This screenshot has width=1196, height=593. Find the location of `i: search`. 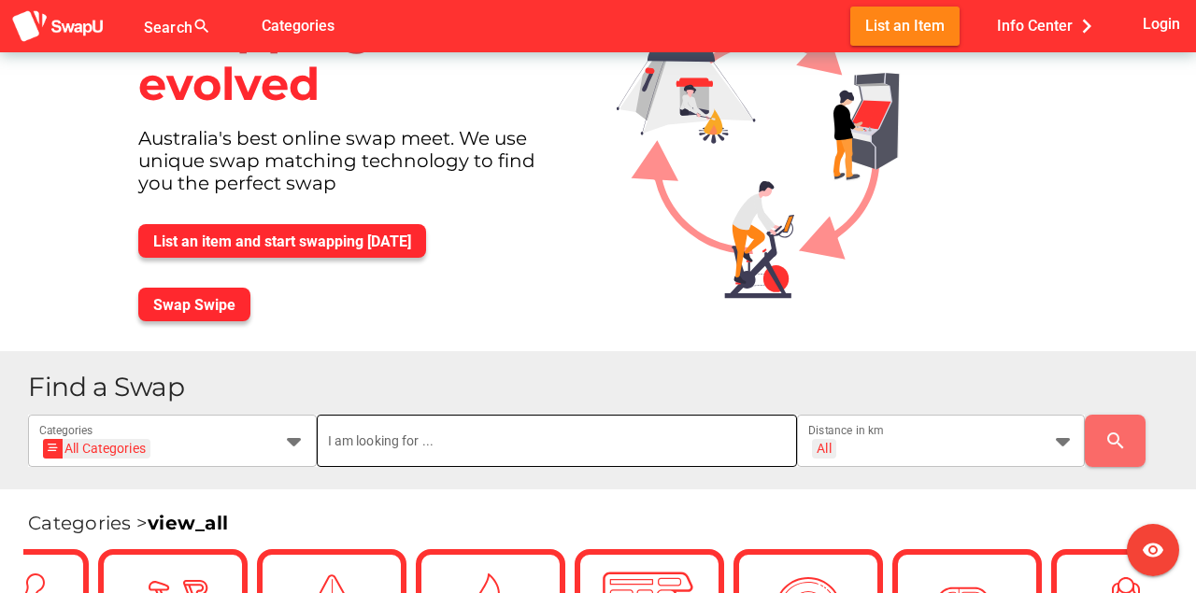

i: search is located at coordinates (1116, 441).